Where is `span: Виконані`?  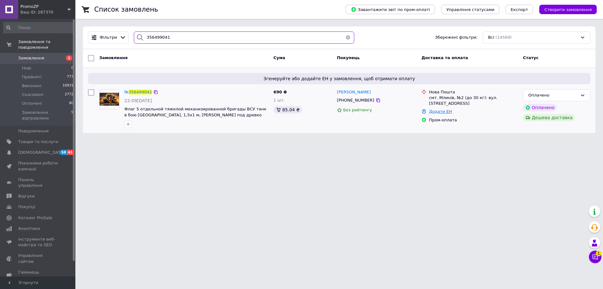 span: Виконані is located at coordinates (32, 86).